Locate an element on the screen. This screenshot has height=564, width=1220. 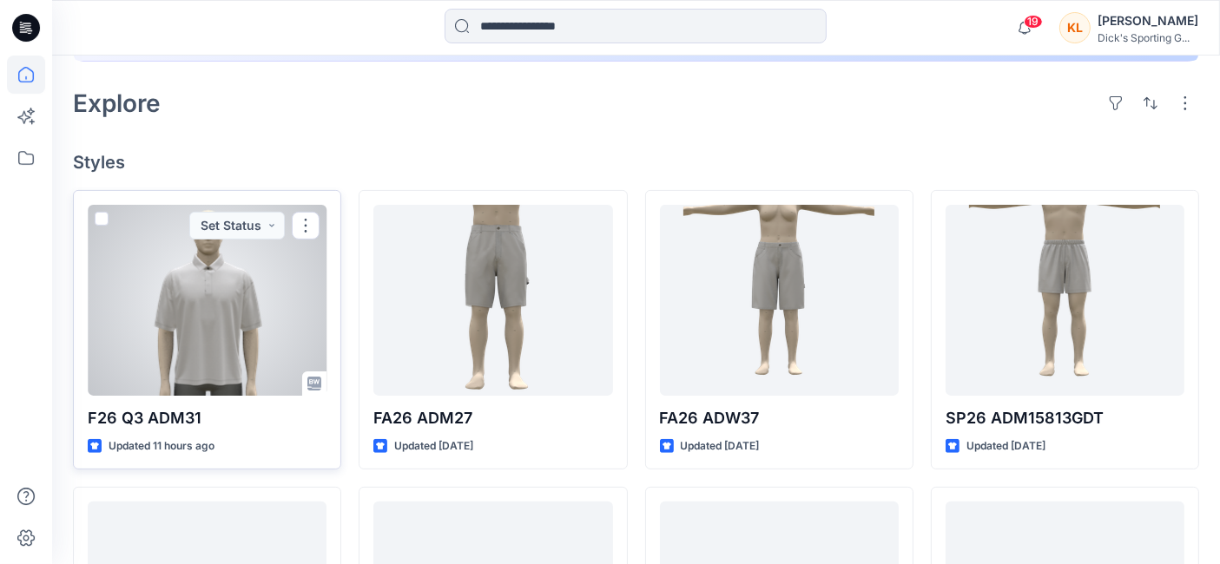
h4: Styles is located at coordinates (636, 162).